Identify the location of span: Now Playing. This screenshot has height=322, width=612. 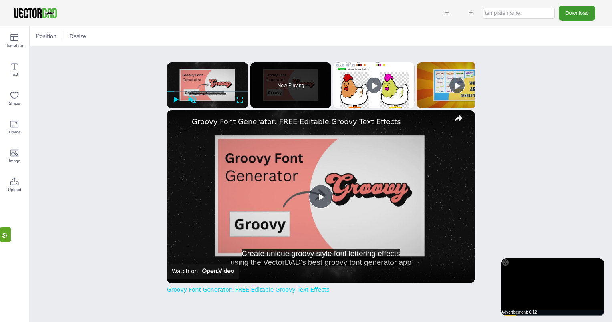
(291, 85).